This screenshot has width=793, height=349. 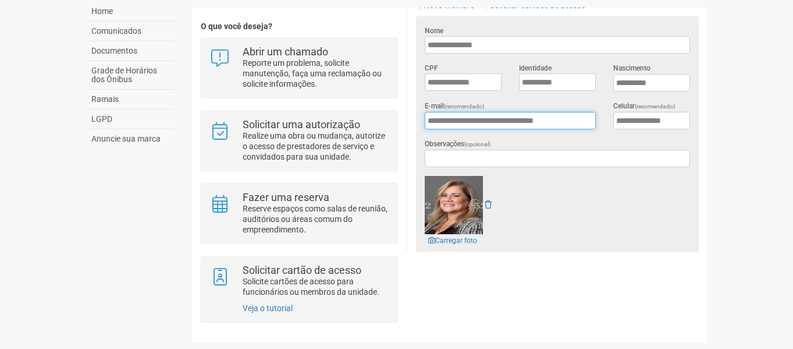 What do you see at coordinates (299, 213) in the screenshot?
I see `a: Fazer uma reserva Reserve espaços como salas de reunião, auditórios ou áreas comum do empreendime...` at bounding box center [299, 213].